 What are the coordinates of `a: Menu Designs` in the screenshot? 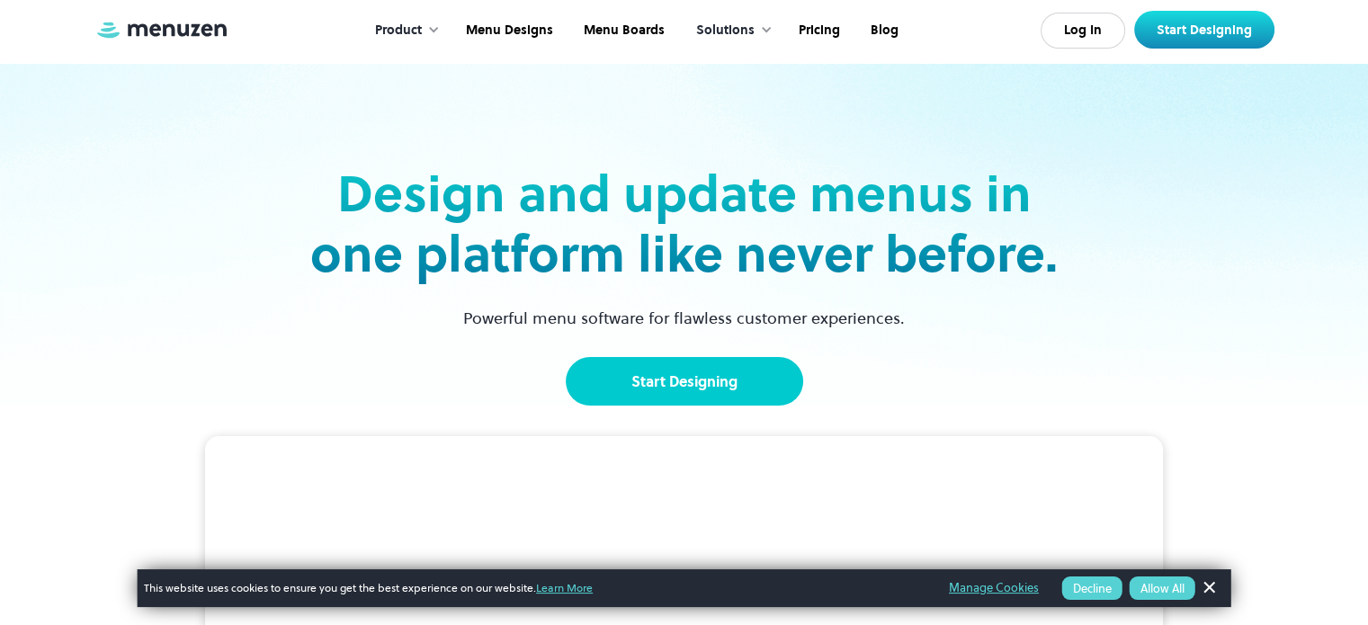 It's located at (507, 31).